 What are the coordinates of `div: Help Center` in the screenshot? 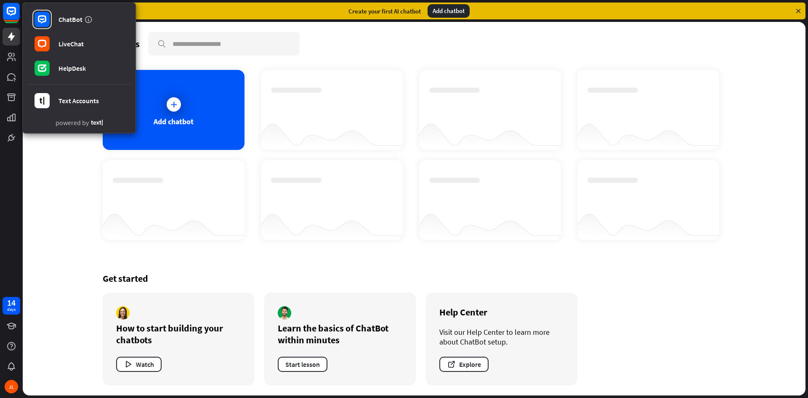 It's located at (502, 312).